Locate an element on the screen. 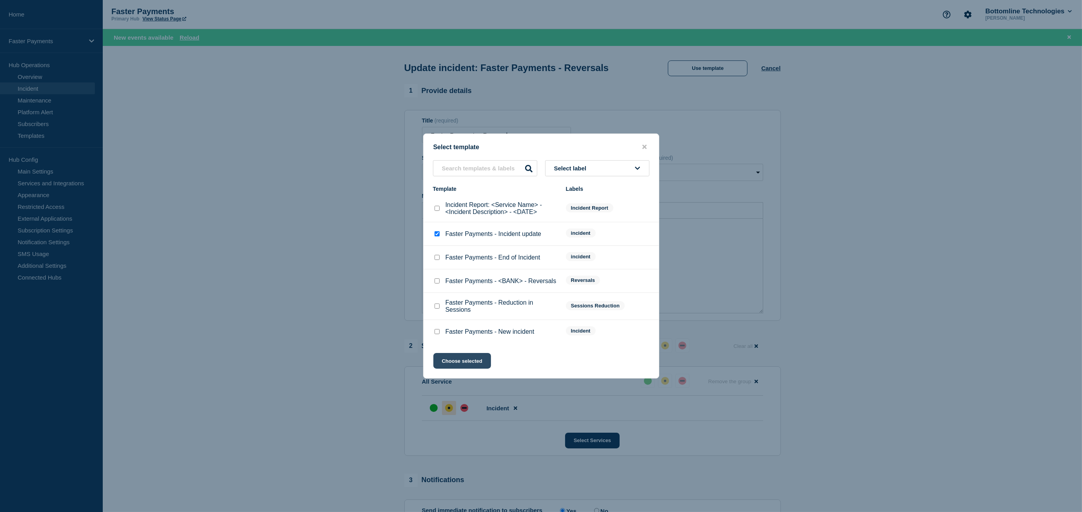  span: Reversals is located at coordinates (583, 280).